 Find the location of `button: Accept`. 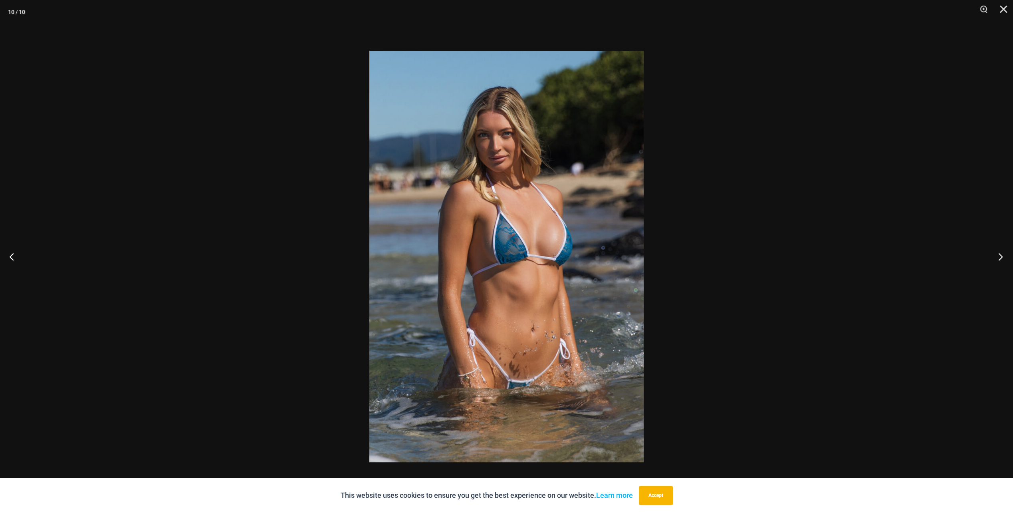

button: Accept is located at coordinates (656, 495).